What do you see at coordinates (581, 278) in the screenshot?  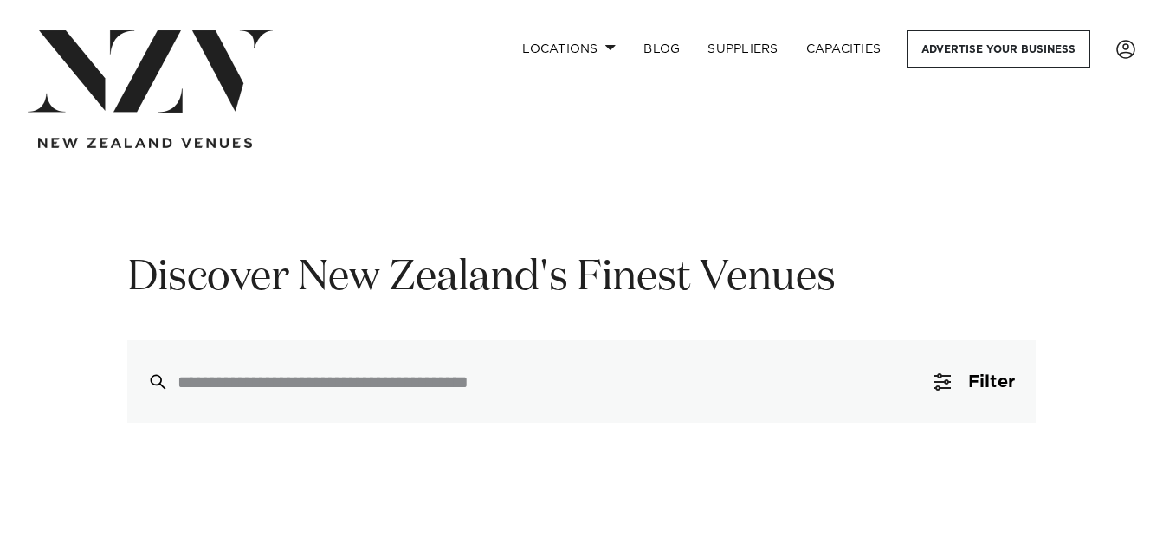 I see `h1: Discover New Zealand's Finest Venues` at bounding box center [581, 278].